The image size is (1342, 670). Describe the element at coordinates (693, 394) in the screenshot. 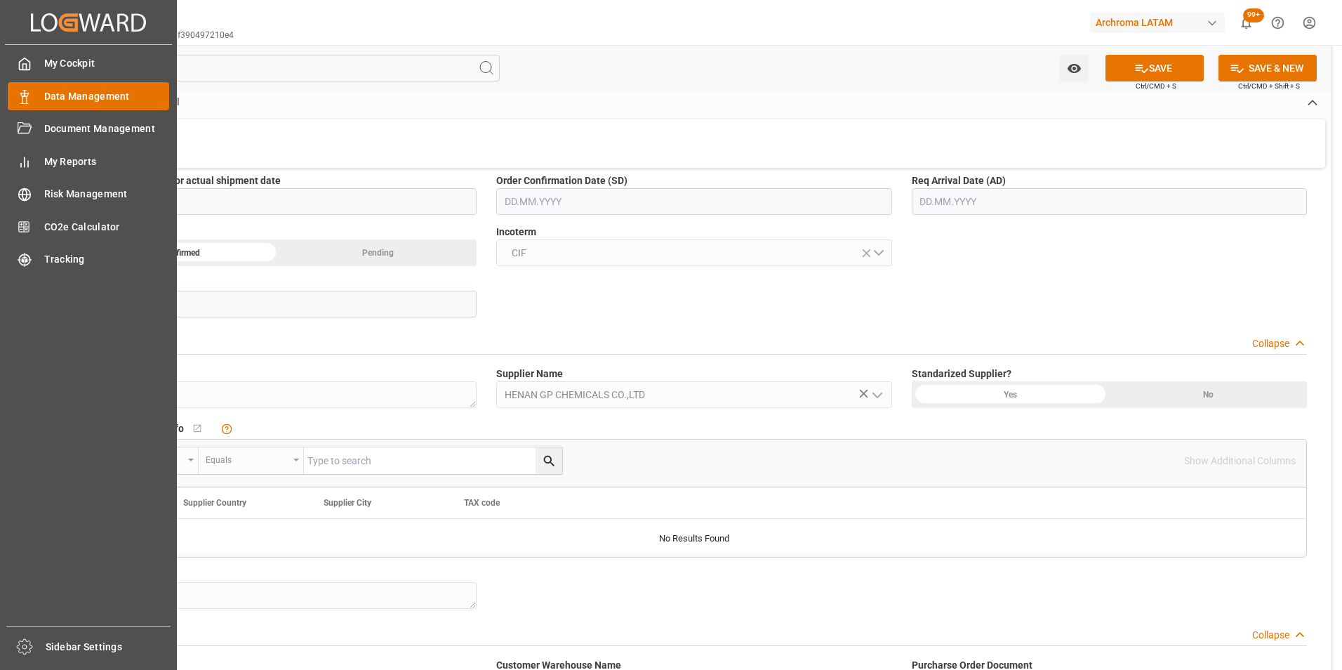

I see `input: enter supllier` at that location.